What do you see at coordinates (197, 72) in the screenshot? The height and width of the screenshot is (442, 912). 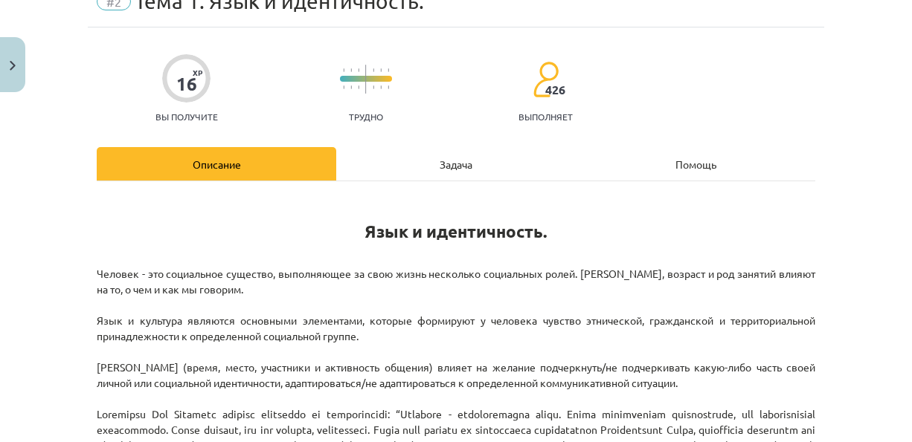 I see `span: XP` at bounding box center [197, 72].